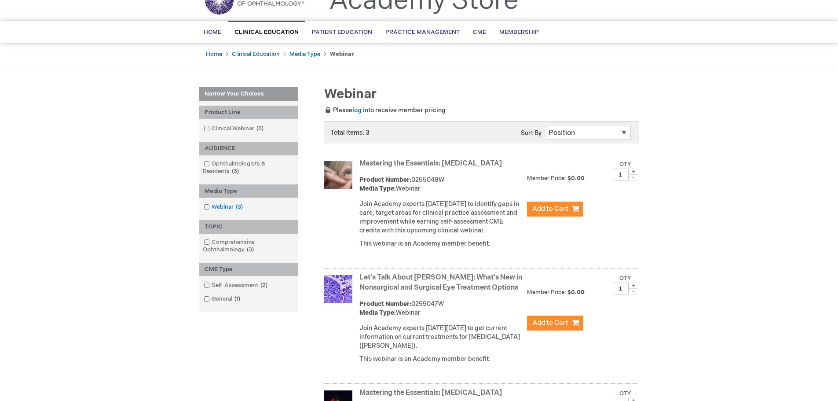 The image size is (838, 401). What do you see at coordinates (248, 246) in the screenshot?
I see `a: Comprehensive Ophthalmology3` at bounding box center [248, 246].